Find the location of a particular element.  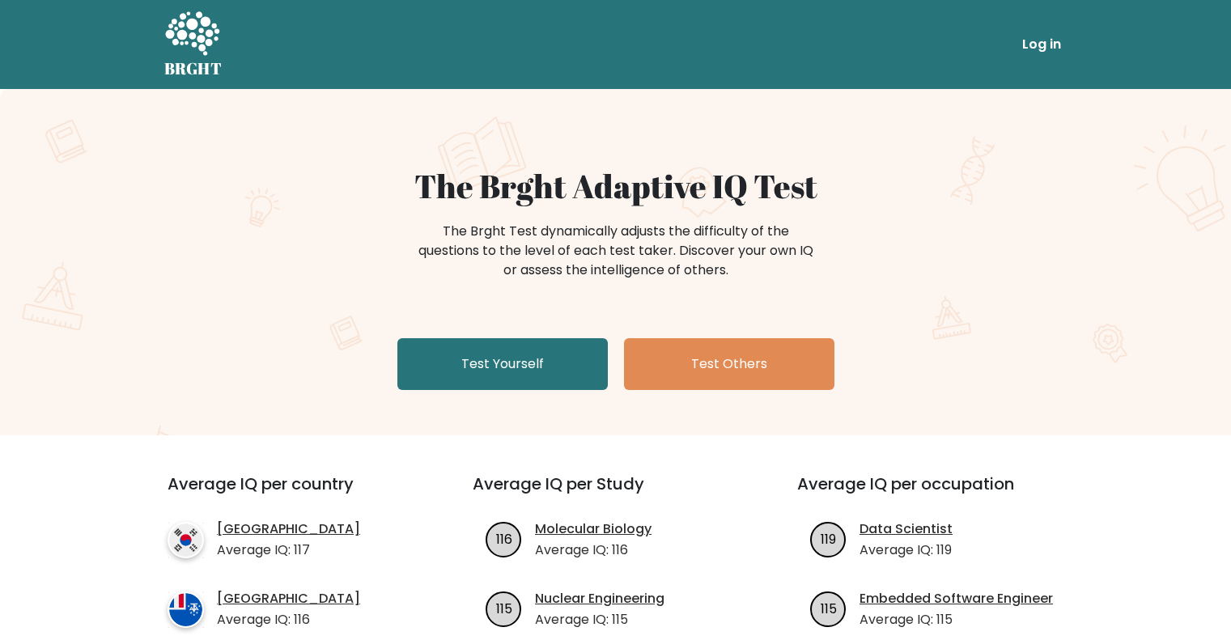

h5: BRGHT is located at coordinates (193, 69).